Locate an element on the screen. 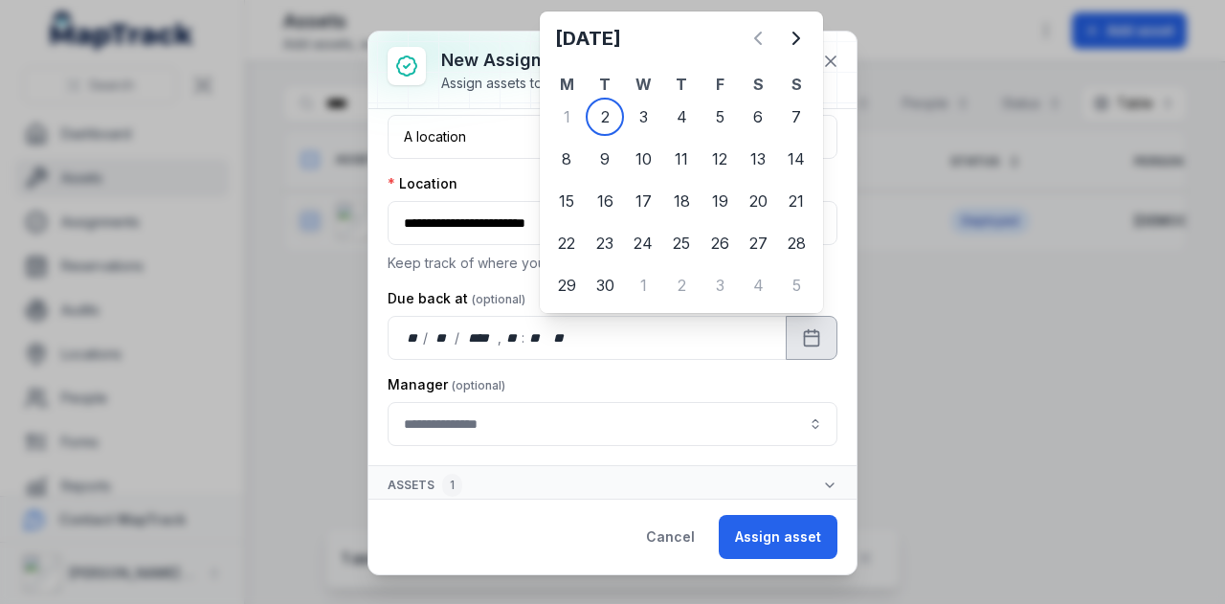 This screenshot has height=604, width=1225. div: Monday 22 September 2025 is located at coordinates (567, 243).